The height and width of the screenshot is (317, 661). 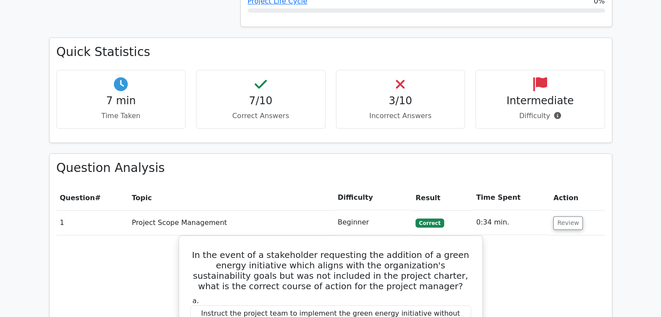 I want to click on h3: Quick Statistics, so click(x=331, y=52).